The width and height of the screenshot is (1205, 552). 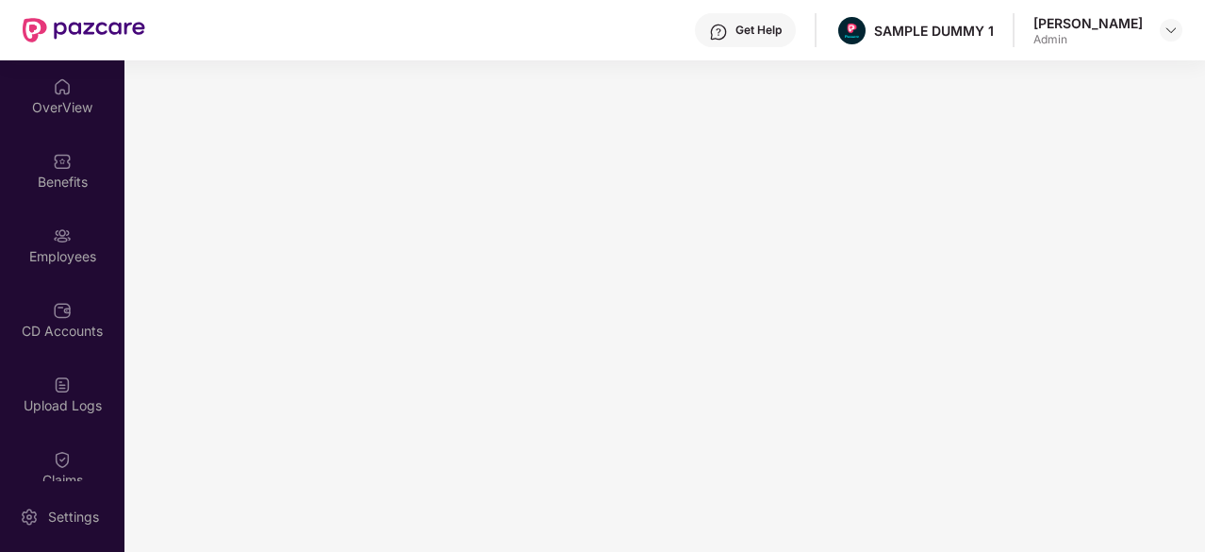 I want to click on img: svg+xml;base64,PHN2ZyBpZD0iSGVscC0zMngzMiIgeG1sbnM9Imh0dHA6Ly93d3cudzMub3JnLzIwMDAvc3ZnIiB3aWR0aD..., so click(x=718, y=32).